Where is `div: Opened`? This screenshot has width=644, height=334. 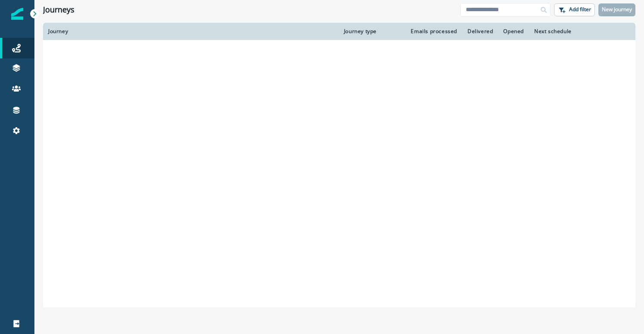
div: Opened is located at coordinates (513, 31).